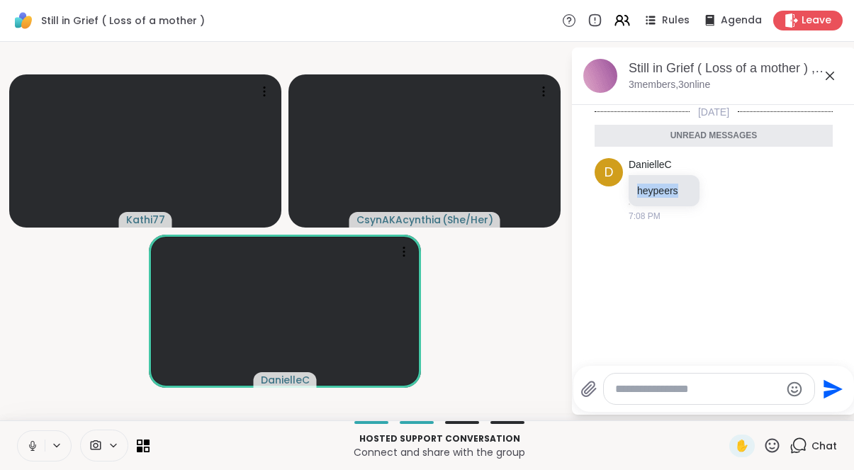  Describe the element at coordinates (825, 446) in the screenshot. I see `span: Chat` at that location.